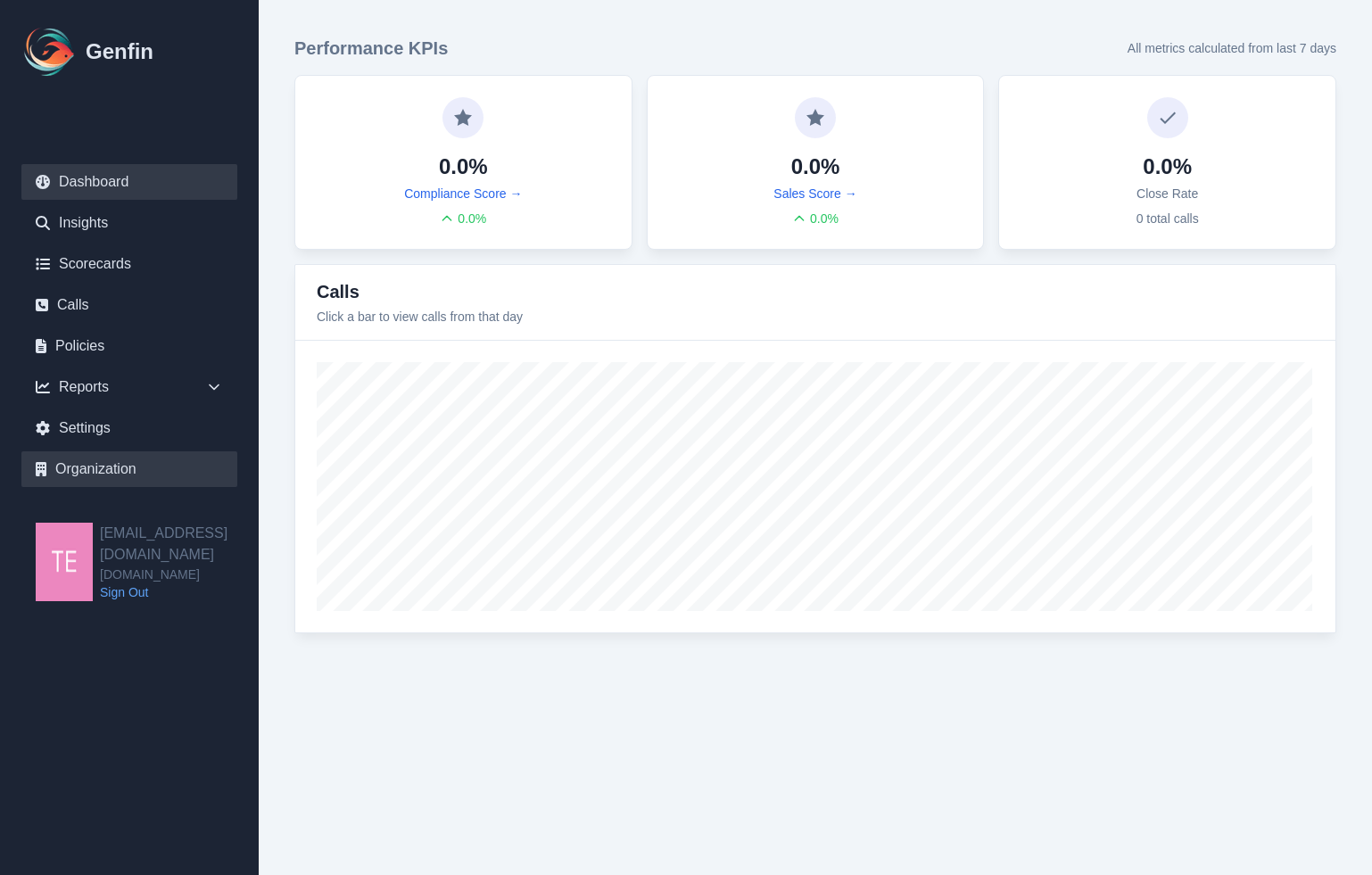  I want to click on a: Organization, so click(129, 469).